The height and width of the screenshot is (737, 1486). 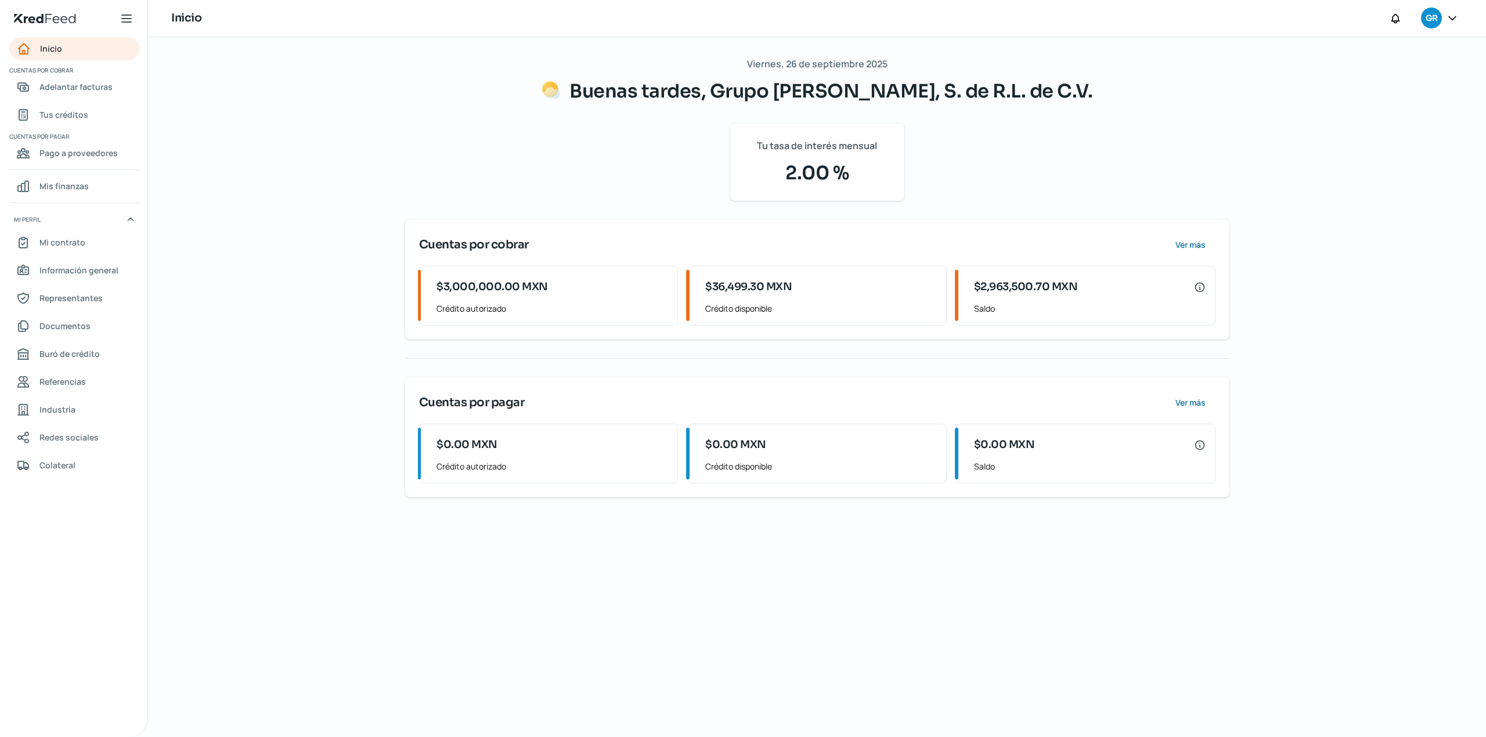 I want to click on a: Buró de crédito, so click(x=74, y=354).